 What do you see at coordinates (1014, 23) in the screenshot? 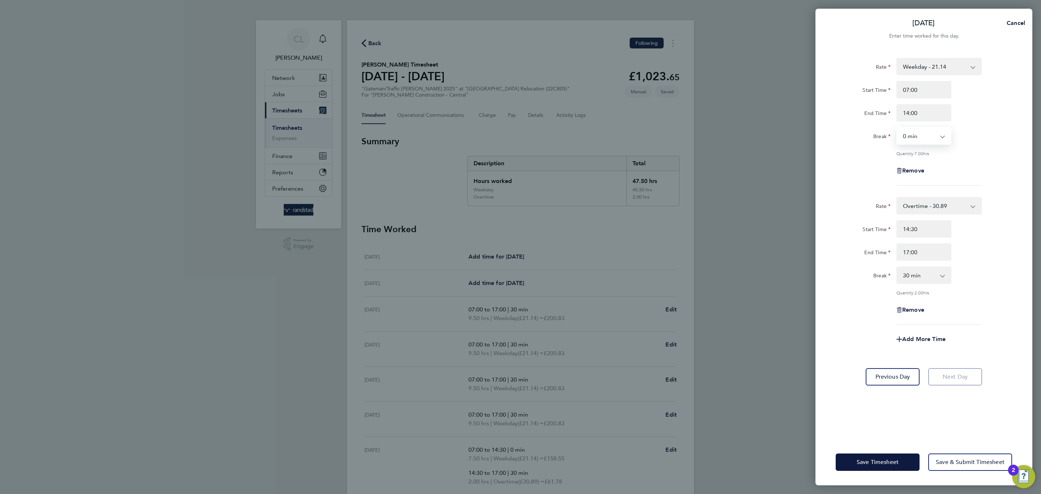
I see `button: Cancel` at bounding box center [1014, 23].